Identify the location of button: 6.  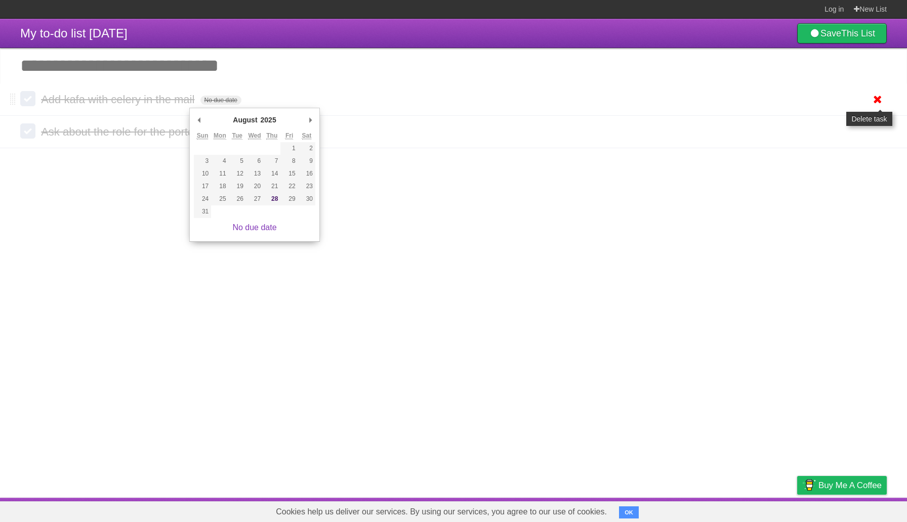
(255, 161).